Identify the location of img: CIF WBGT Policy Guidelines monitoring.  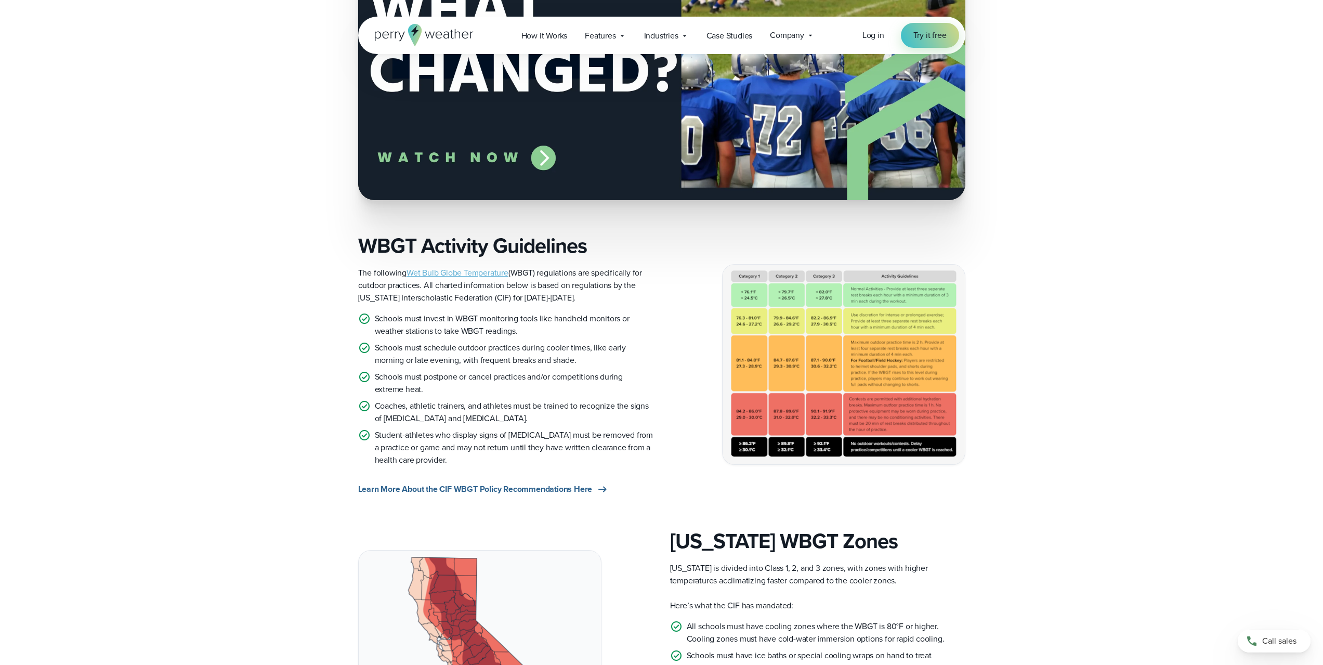
(843, 364).